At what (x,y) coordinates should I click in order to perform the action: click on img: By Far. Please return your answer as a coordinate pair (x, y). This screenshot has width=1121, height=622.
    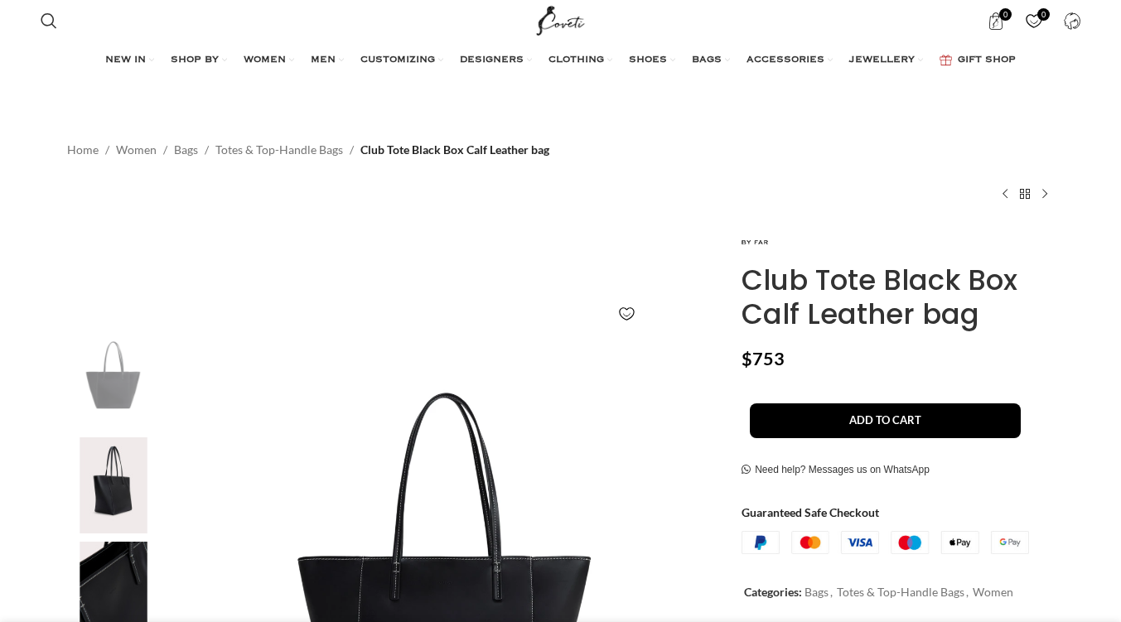
    Looking at the image, I should click on (755, 242).